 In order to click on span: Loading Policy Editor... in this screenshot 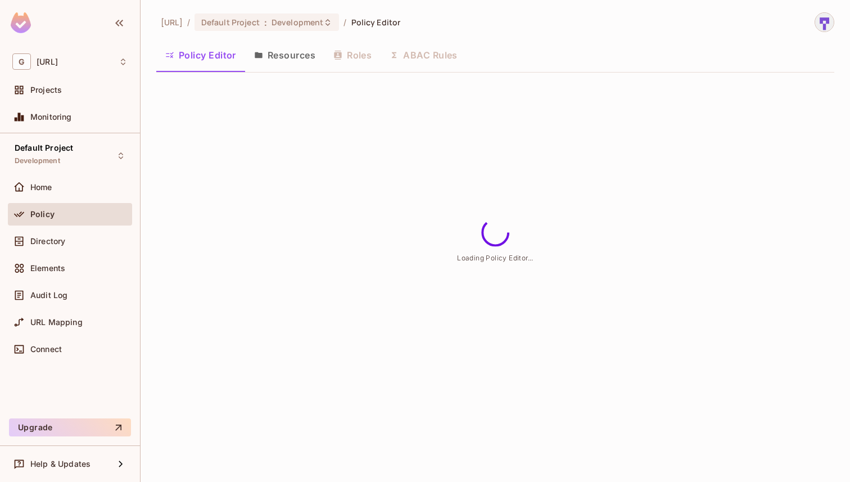, I will do `click(495, 257)`.